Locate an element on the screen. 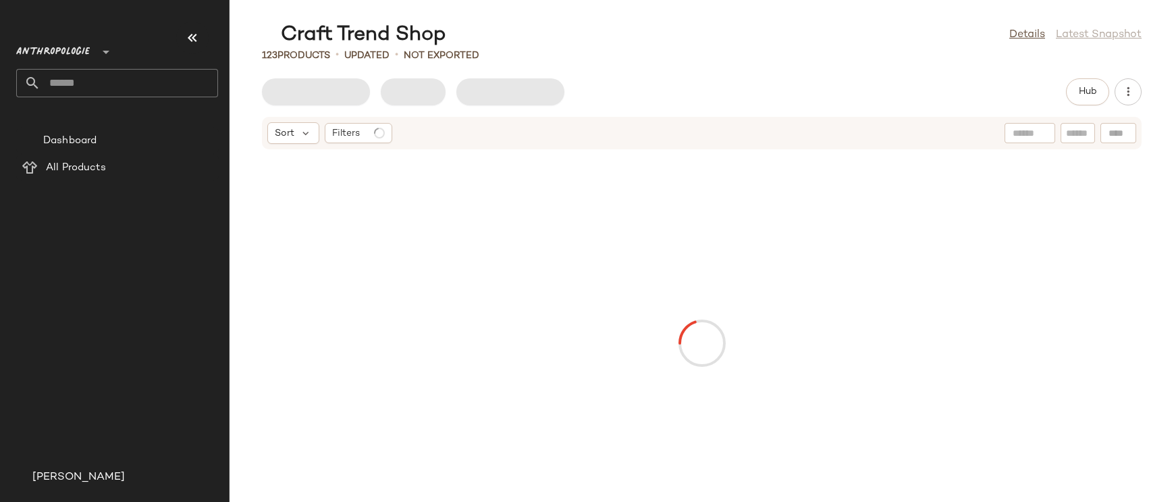 Image resolution: width=1174 pixels, height=502 pixels. span: Filters is located at coordinates (346, 133).